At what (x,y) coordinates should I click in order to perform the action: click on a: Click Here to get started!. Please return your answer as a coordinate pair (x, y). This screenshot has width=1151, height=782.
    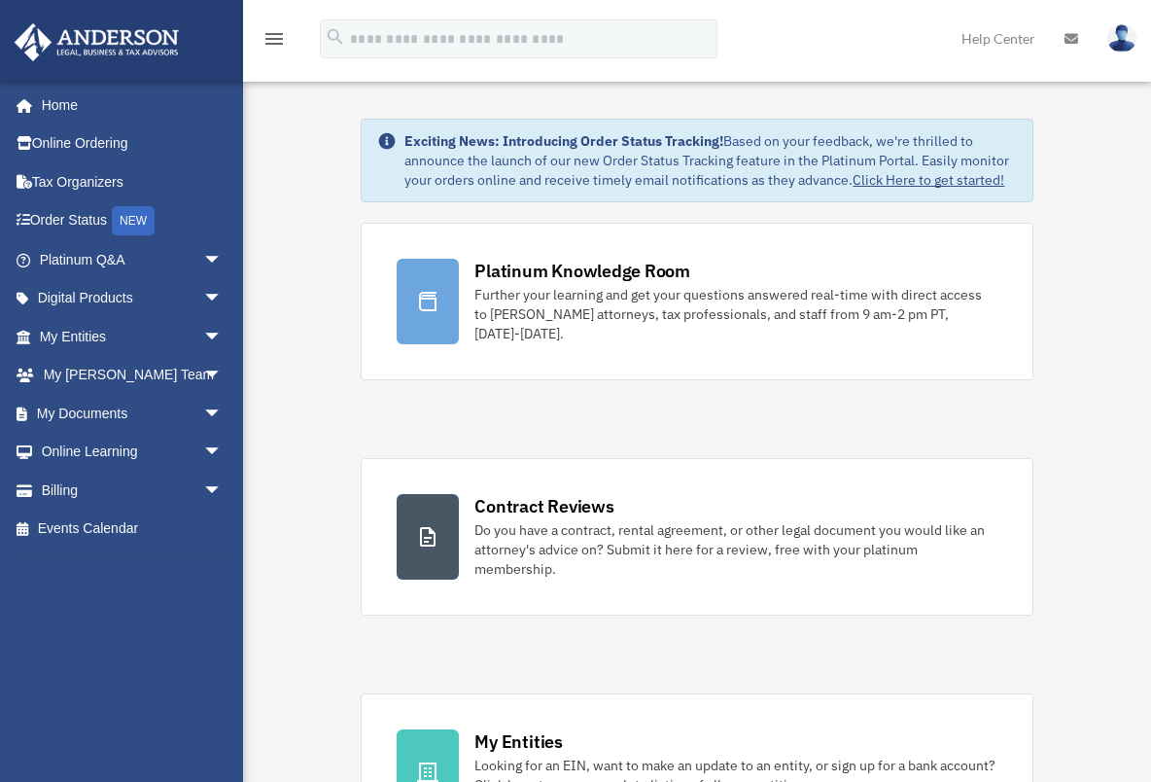
    Looking at the image, I should click on (929, 180).